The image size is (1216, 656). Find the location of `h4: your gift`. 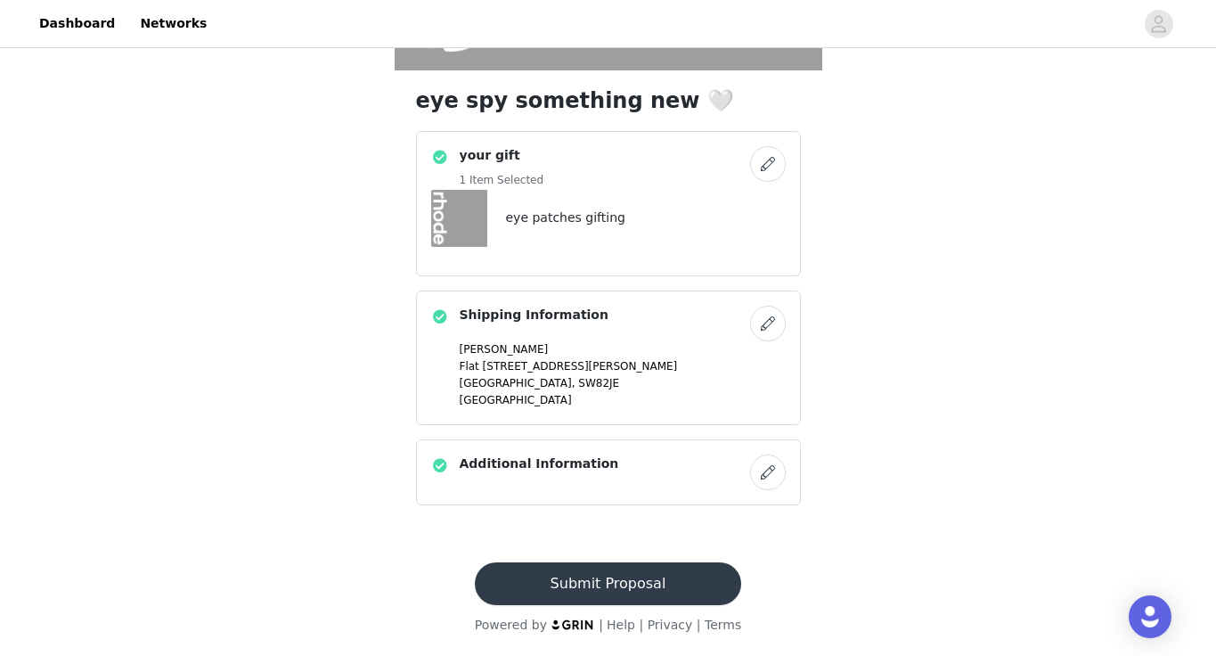

h4: your gift is located at coordinates (502, 155).